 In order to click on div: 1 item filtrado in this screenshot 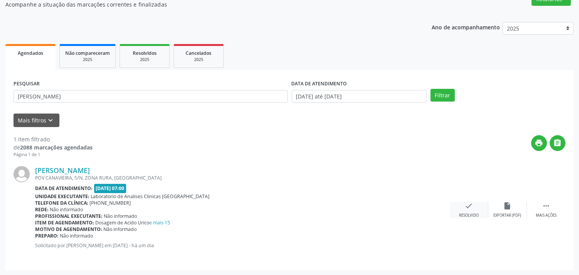, I will do `click(53, 139)`.